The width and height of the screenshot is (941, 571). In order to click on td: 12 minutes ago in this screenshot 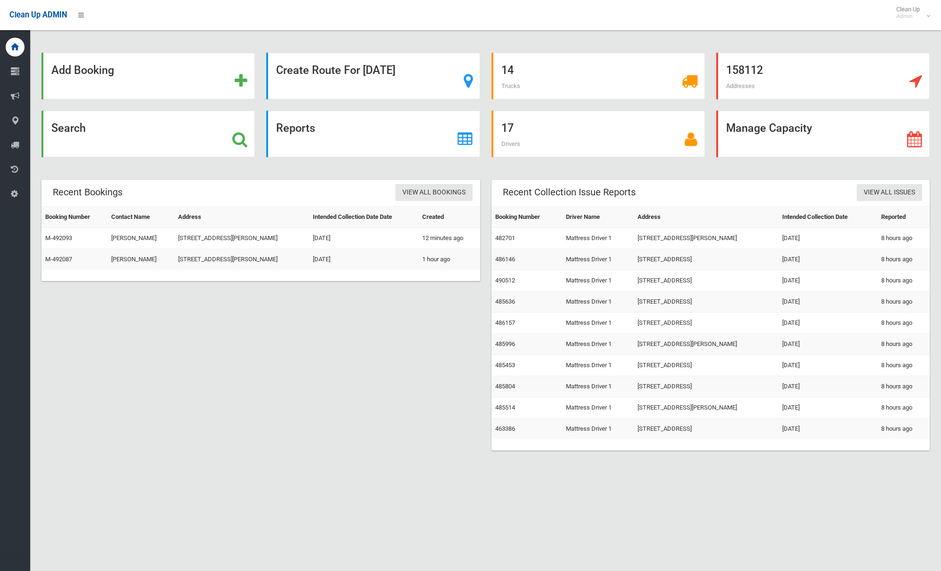, I will do `click(449, 238)`.